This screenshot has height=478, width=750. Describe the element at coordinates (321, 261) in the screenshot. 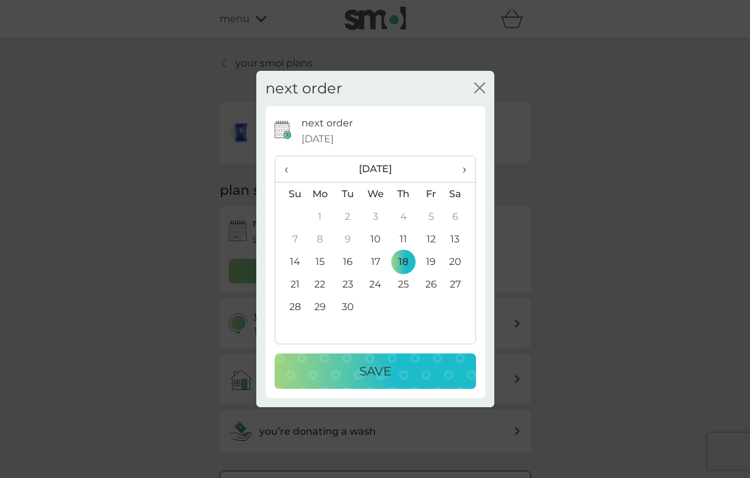

I see `td: 15` at that location.